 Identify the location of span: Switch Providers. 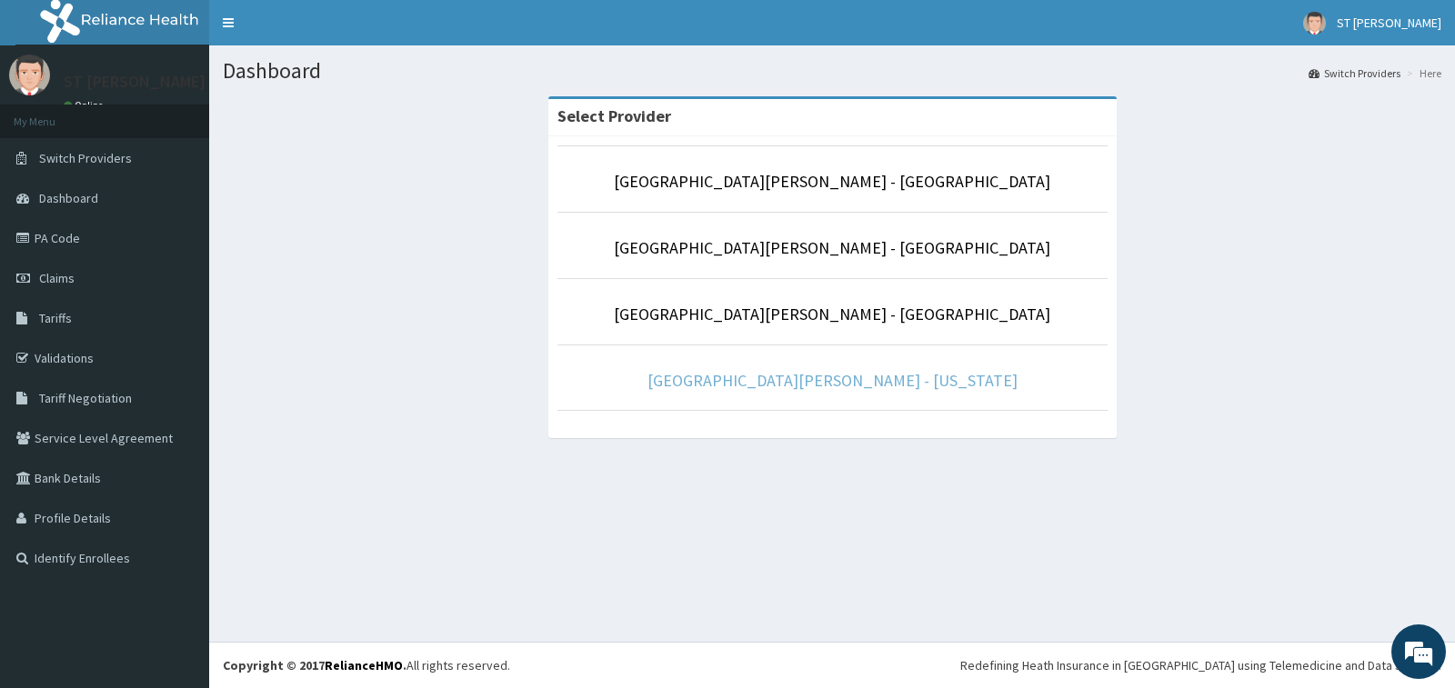
(85, 158).